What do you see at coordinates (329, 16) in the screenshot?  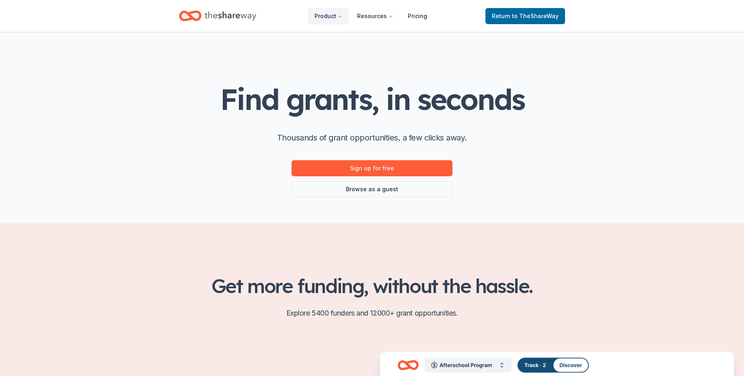 I see `button: Product` at bounding box center [329, 16].